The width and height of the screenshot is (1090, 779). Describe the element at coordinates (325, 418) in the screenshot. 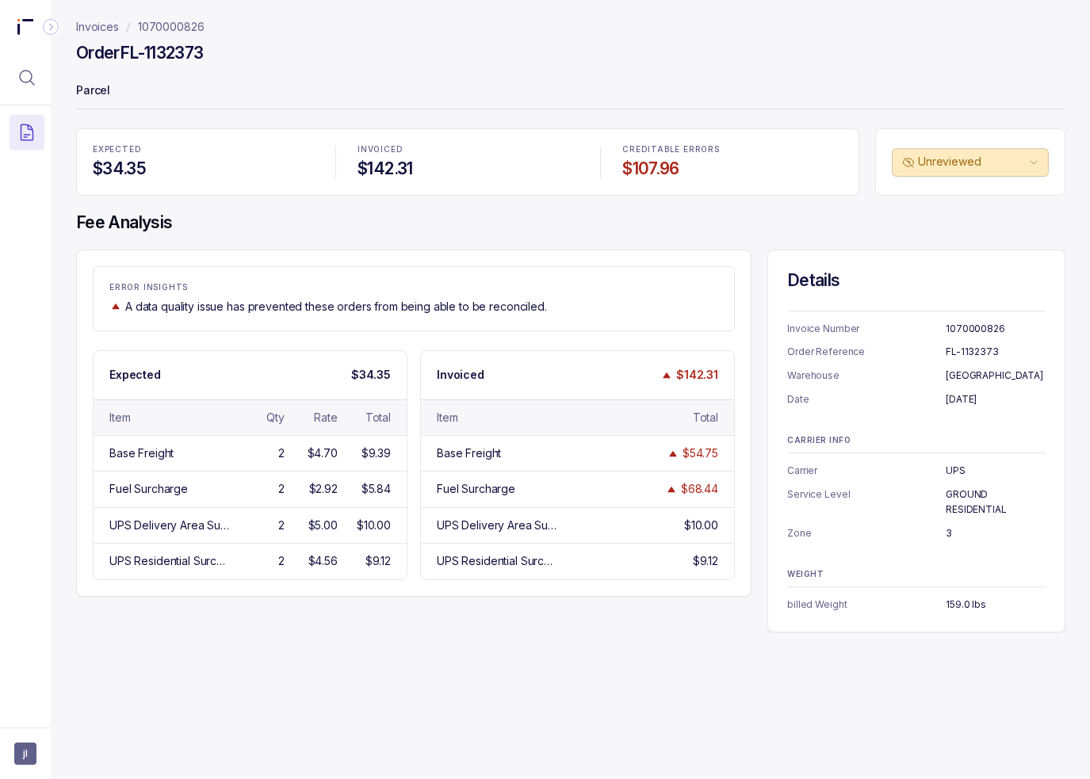

I see `div: Rate` at that location.